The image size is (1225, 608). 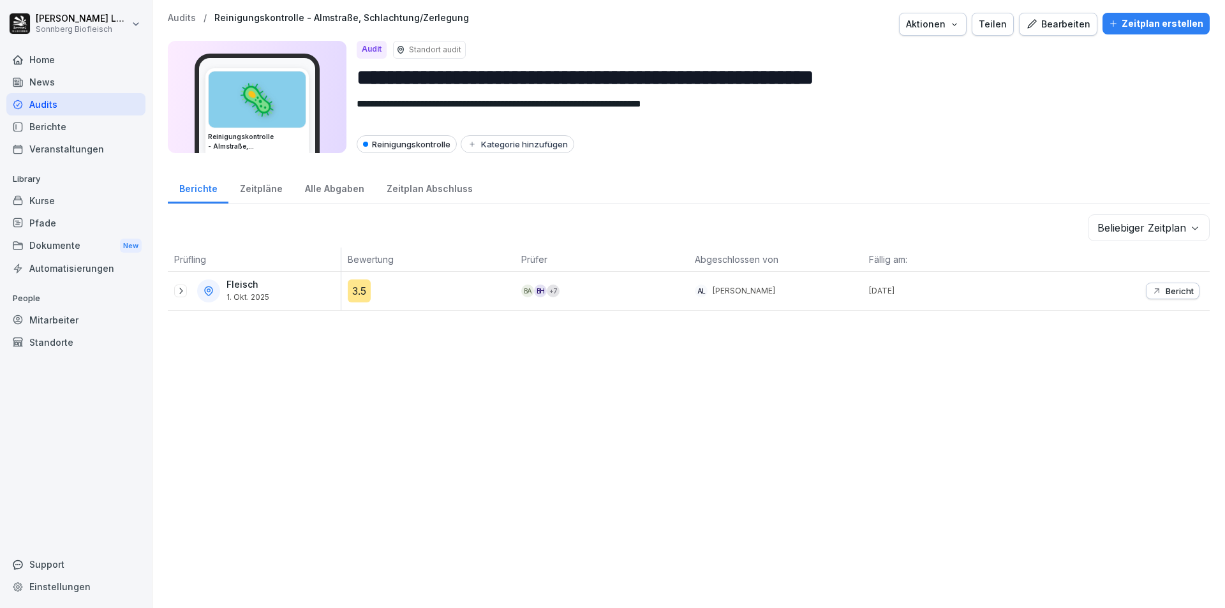 What do you see at coordinates (407, 144) in the screenshot?
I see `div: Reinigungskontrolle` at bounding box center [407, 144].